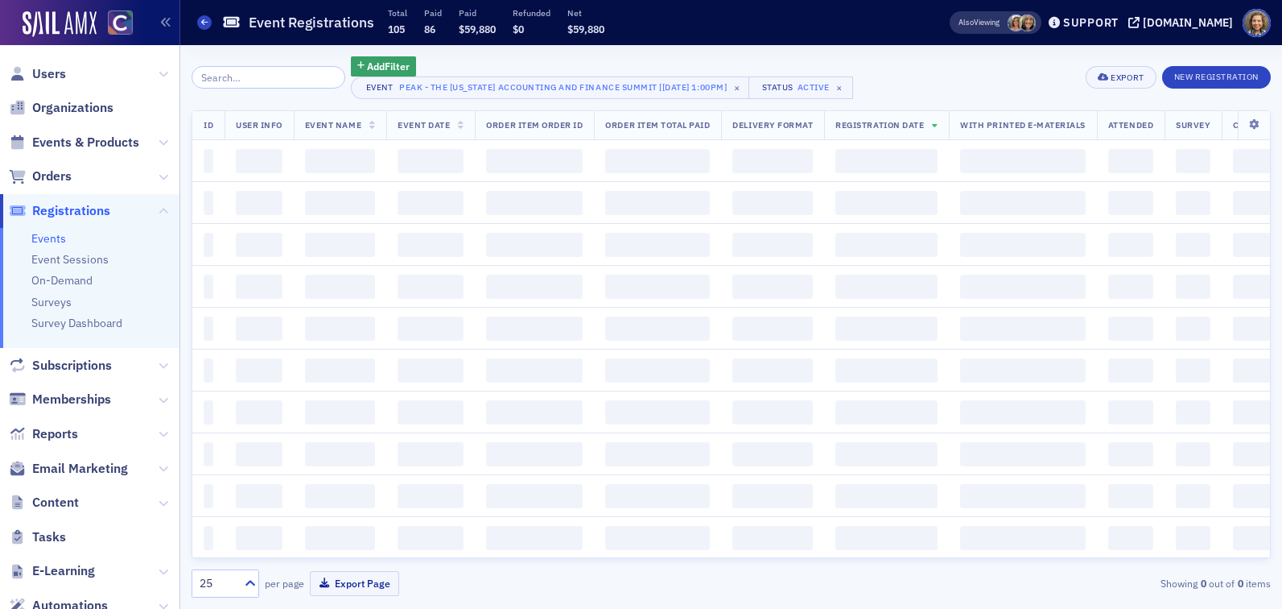  I want to click on a: Subscriptions, so click(60, 365).